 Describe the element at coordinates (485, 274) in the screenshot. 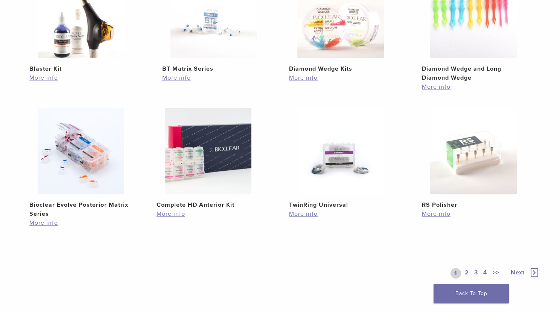

I see `a: 4` at that location.